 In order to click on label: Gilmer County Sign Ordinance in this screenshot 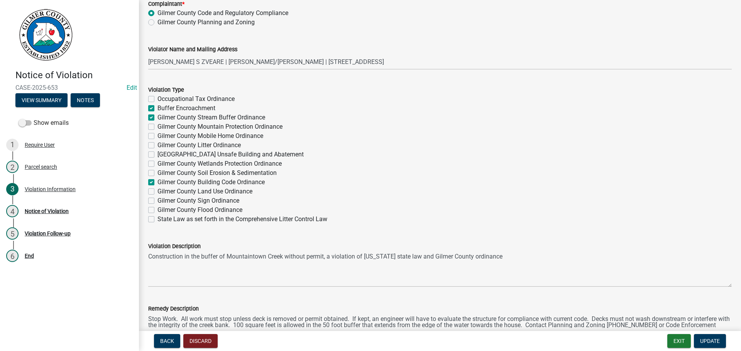, I will do `click(198, 201)`.